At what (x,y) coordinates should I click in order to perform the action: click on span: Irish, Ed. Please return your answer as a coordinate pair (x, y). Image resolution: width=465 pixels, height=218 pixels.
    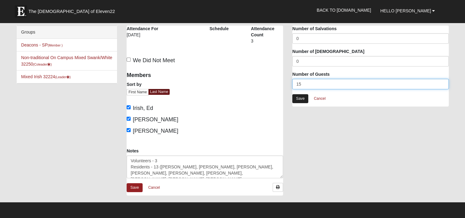
    Looking at the image, I should click on (143, 108).